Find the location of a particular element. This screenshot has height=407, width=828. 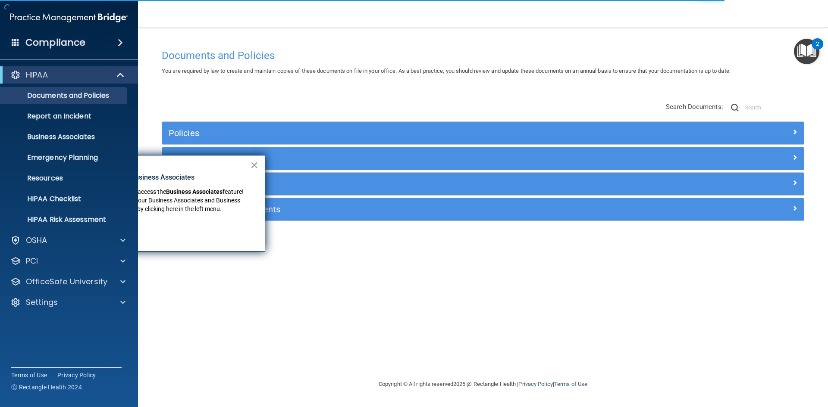

input: Search is located at coordinates (774, 108).